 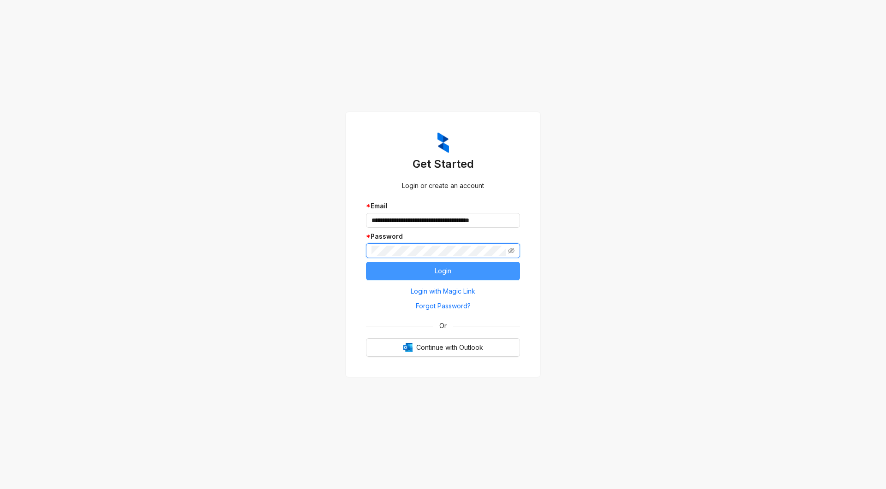 I want to click on button: OutlookContinue with Outlook, so click(x=443, y=348).